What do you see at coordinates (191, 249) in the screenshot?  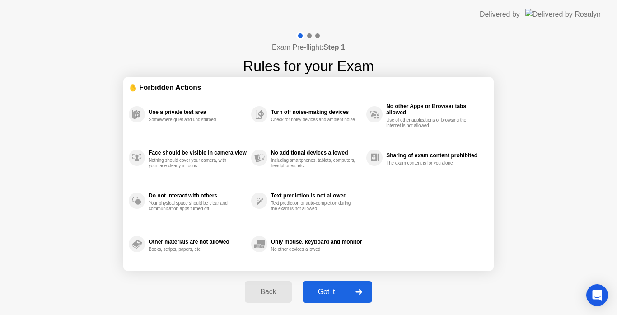 I see `div: Books, scripts, papers, etc` at bounding box center [191, 249].